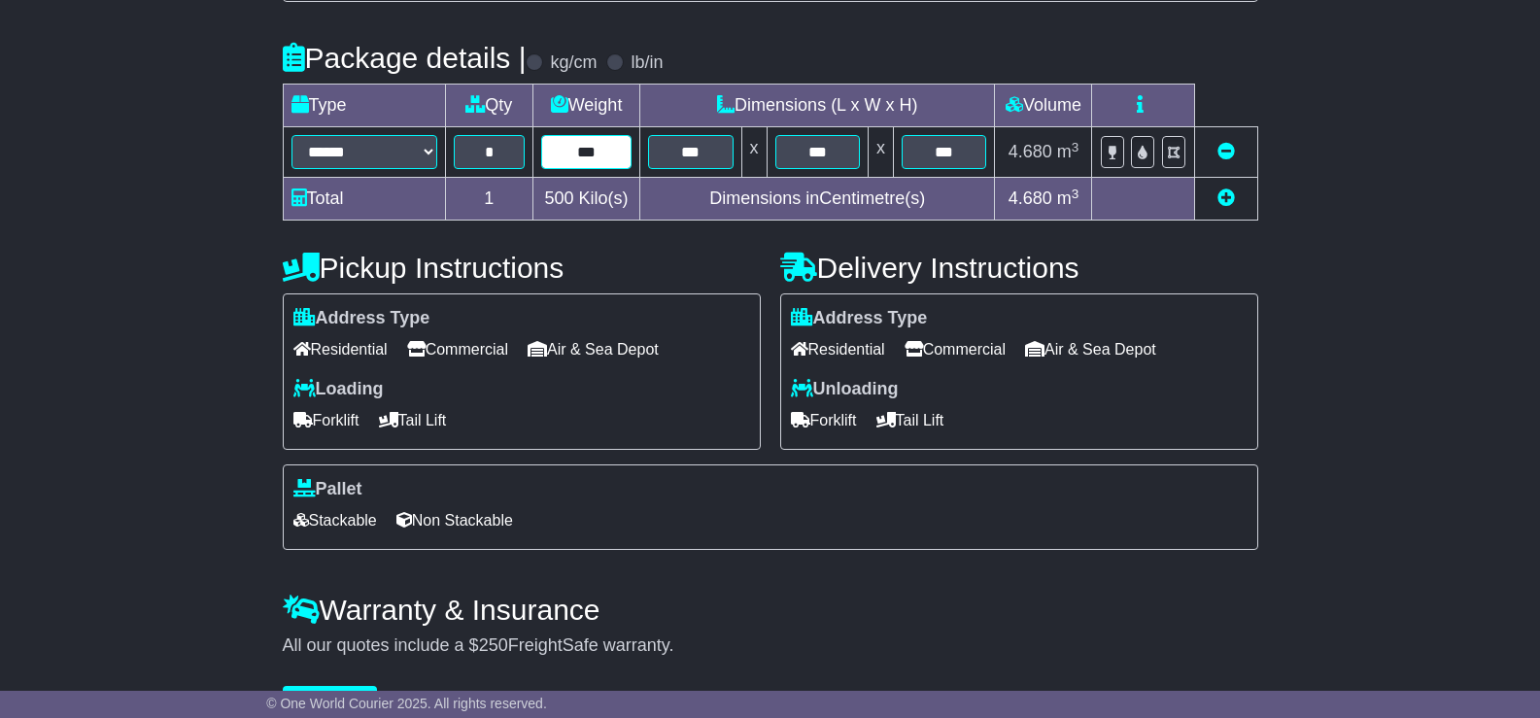 Image resolution: width=1540 pixels, height=718 pixels. What do you see at coordinates (406, 703) in the screenshot?
I see `span: © One World Courier 2025. All rights reserved.` at bounding box center [406, 703].